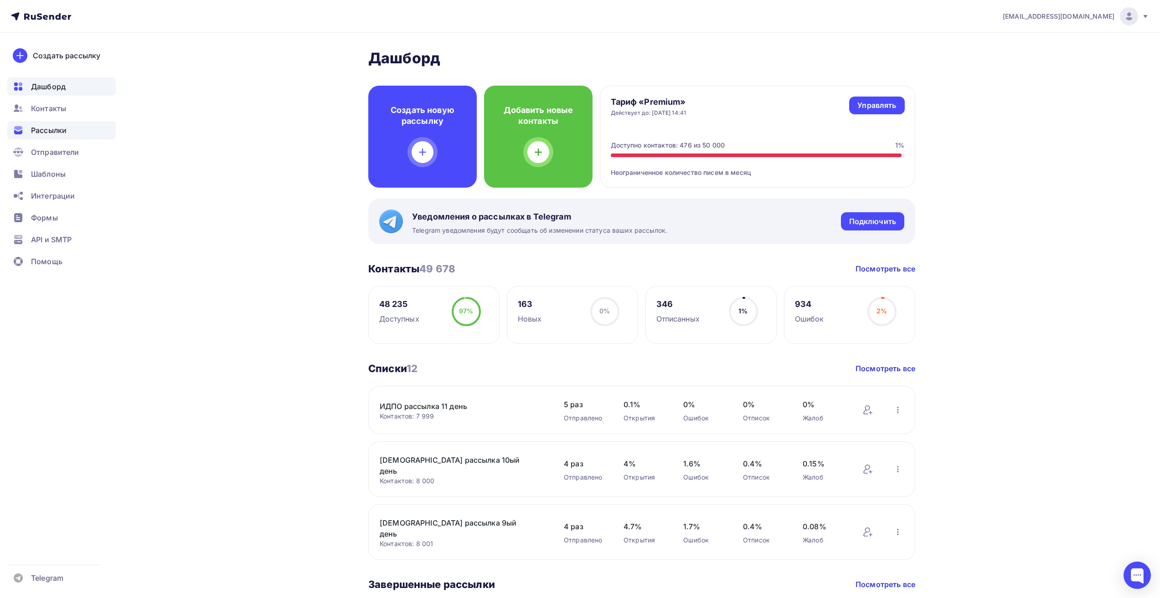 This screenshot has height=598, width=1160. I want to click on div: Управлять, so click(876, 105).